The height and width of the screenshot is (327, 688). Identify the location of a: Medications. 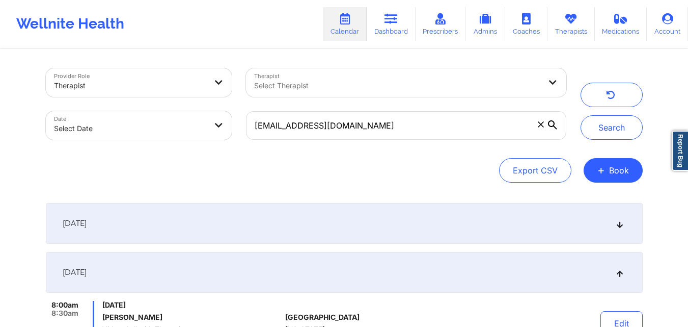
(621, 24).